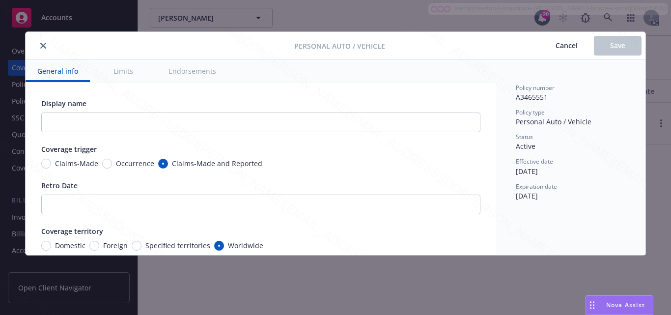  Describe the element at coordinates (536, 186) in the screenshot. I see `span: Expiration date` at that location.